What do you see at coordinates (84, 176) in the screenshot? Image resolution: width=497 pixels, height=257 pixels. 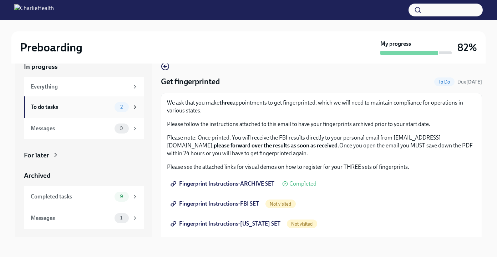 I see `a: Archived` at bounding box center [84, 176].